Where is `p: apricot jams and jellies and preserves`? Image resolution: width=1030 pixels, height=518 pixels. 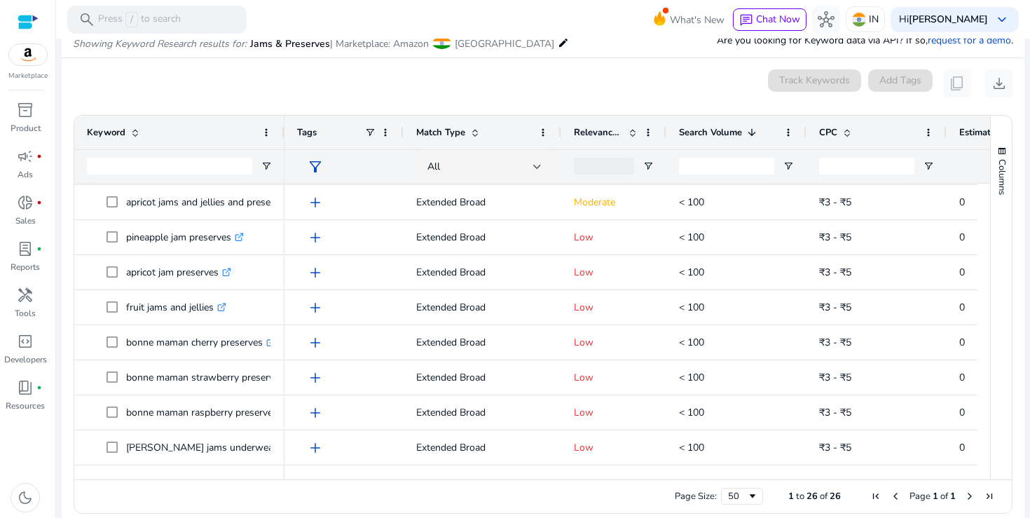
p: apricot jams and jellies and preserves is located at coordinates (214, 202).